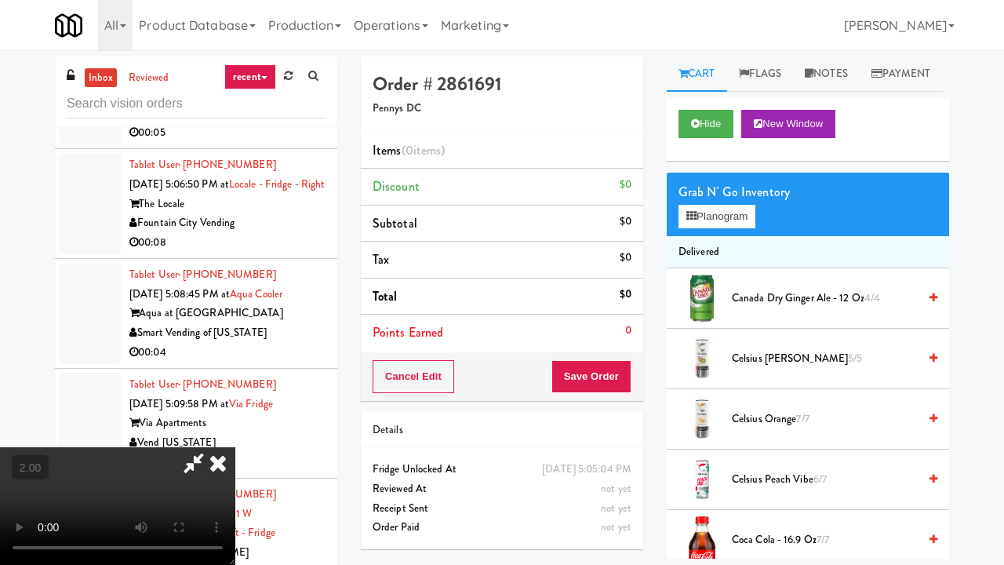 This screenshot has height=565, width=1004. Describe the element at coordinates (824, 540) in the screenshot. I see `span: Coca Cola - 16.9 oz` at that location.